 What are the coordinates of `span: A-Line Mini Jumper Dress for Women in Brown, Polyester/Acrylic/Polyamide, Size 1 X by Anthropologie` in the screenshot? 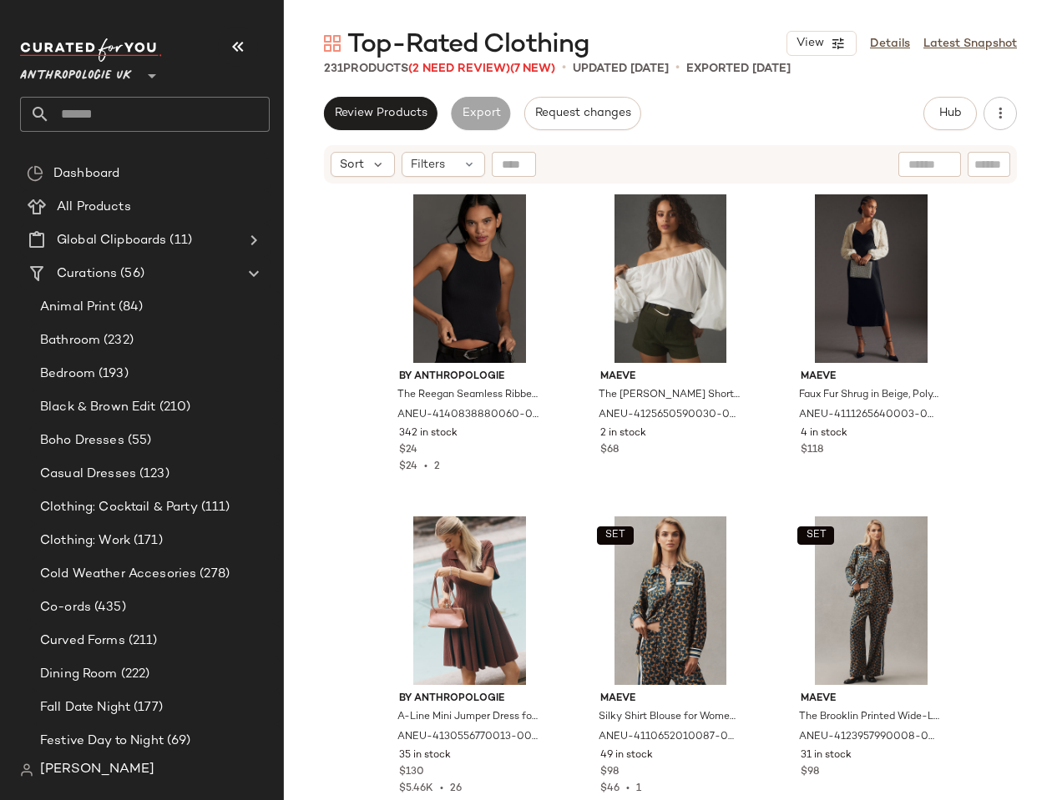 It's located at (467, 718).